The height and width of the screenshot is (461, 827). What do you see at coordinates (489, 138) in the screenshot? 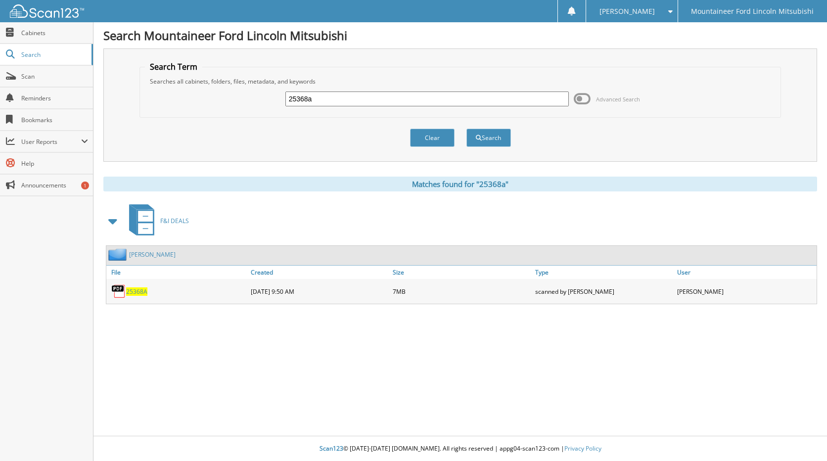
I see `button: Search` at bounding box center [489, 138].